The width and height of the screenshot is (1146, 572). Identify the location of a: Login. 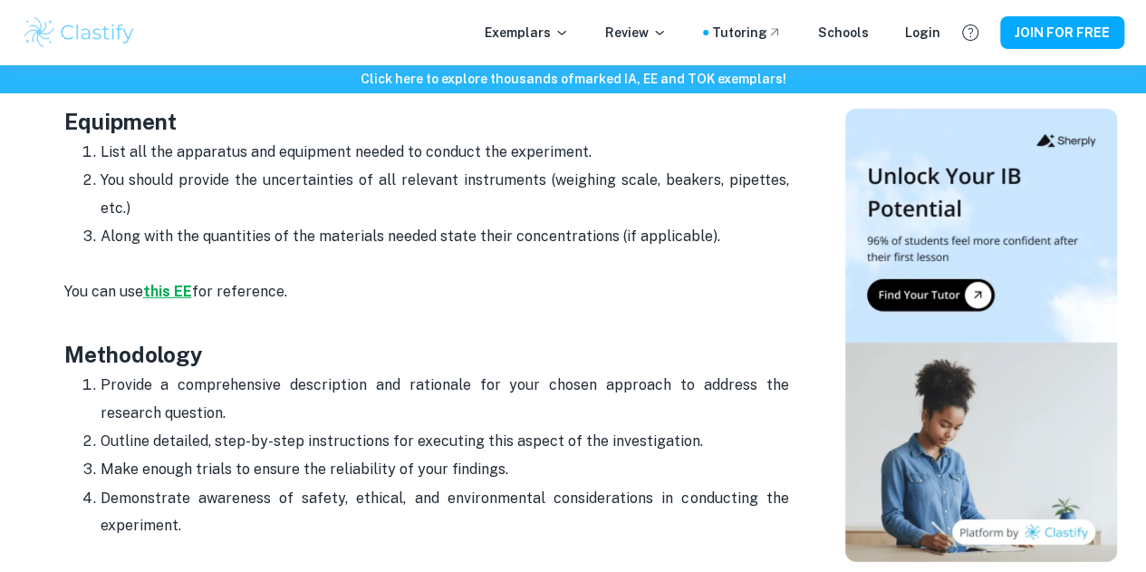
(922, 33).